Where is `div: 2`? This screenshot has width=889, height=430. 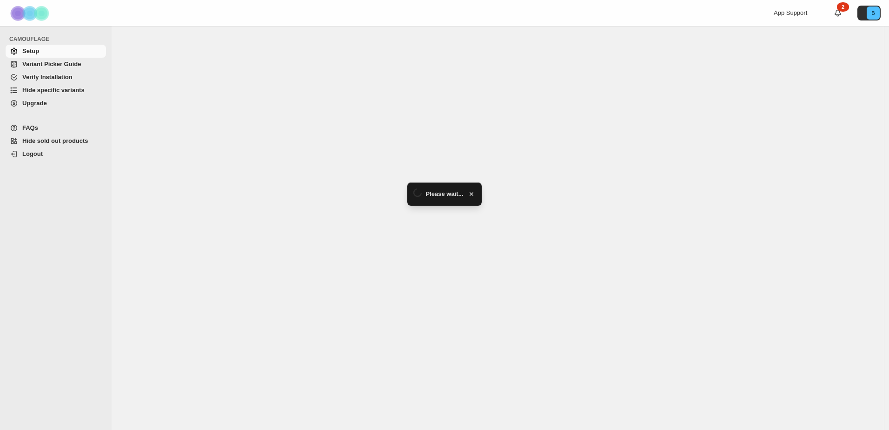
div: 2 is located at coordinates (843, 7).